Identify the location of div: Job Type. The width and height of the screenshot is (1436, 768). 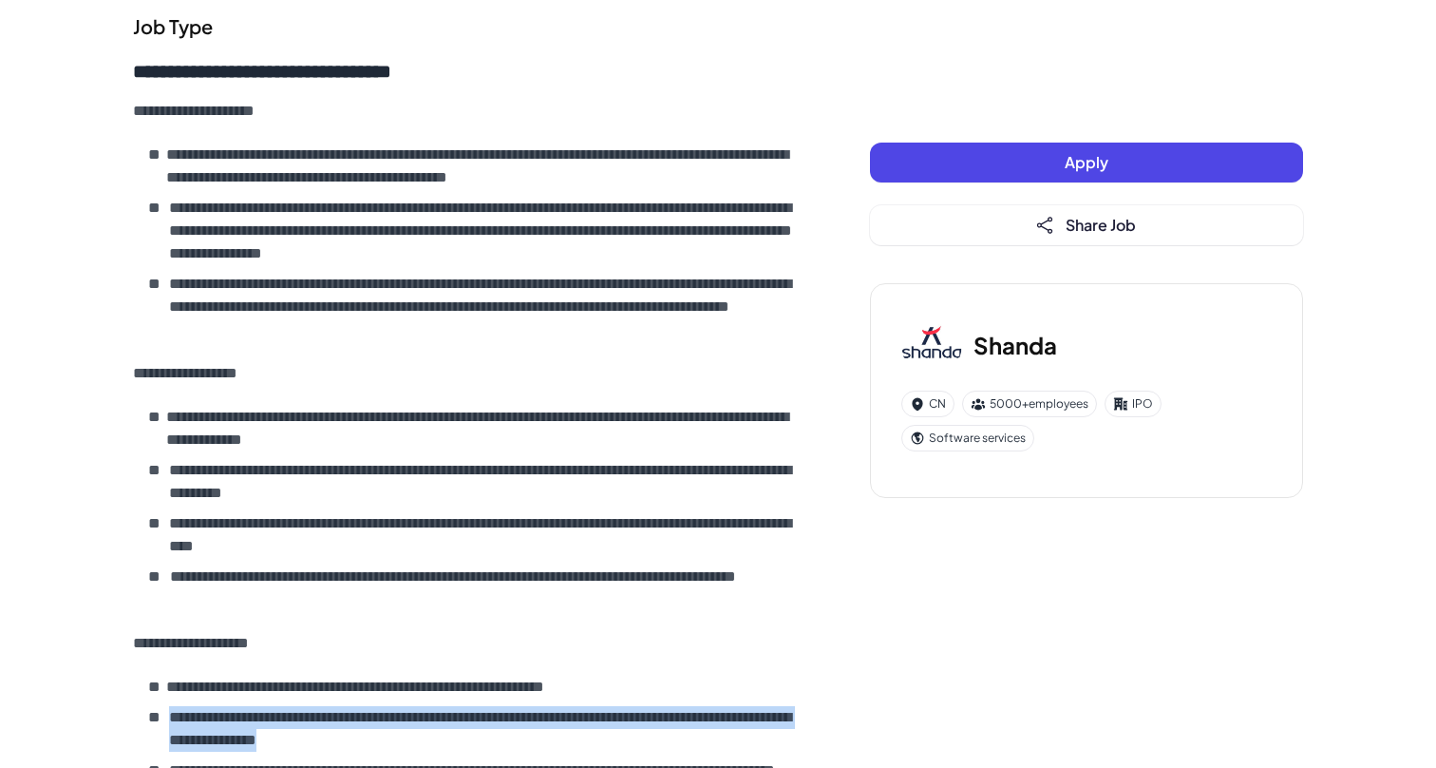
(464, 27).